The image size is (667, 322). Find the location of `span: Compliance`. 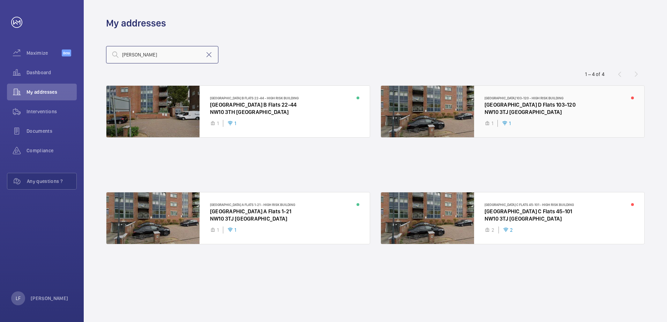

span: Compliance is located at coordinates (52, 151).